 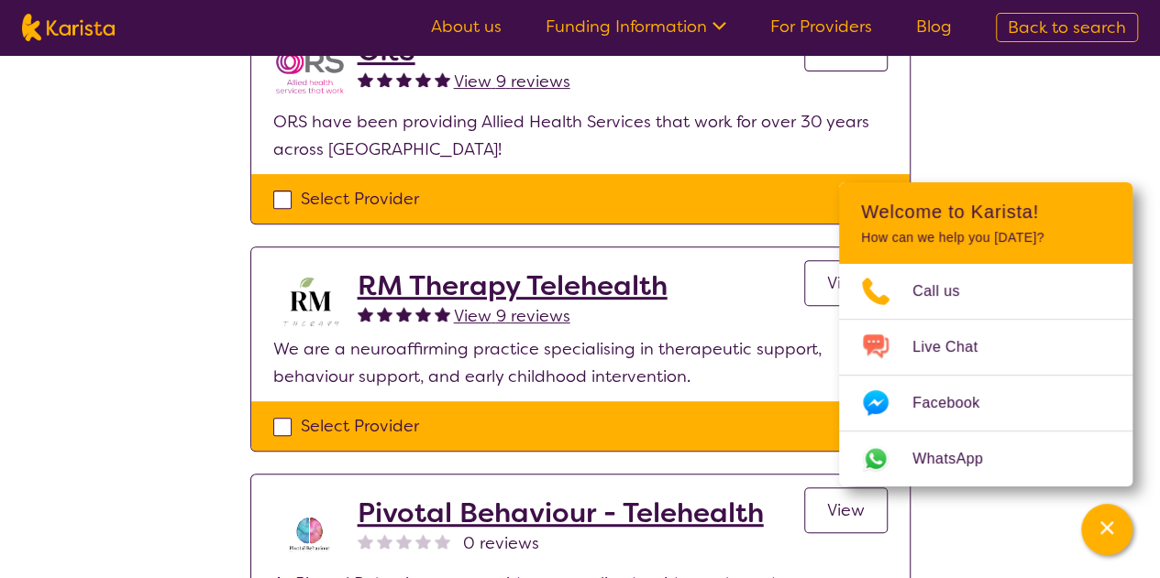 I want to click on a: Blog, so click(x=933, y=27).